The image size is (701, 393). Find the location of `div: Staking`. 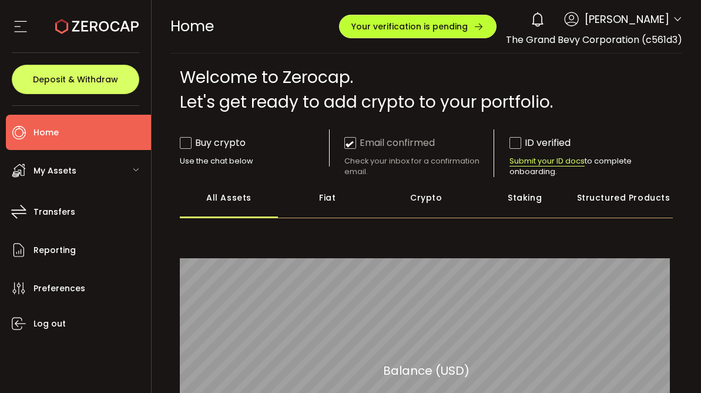

div: Staking is located at coordinates (525, 197).